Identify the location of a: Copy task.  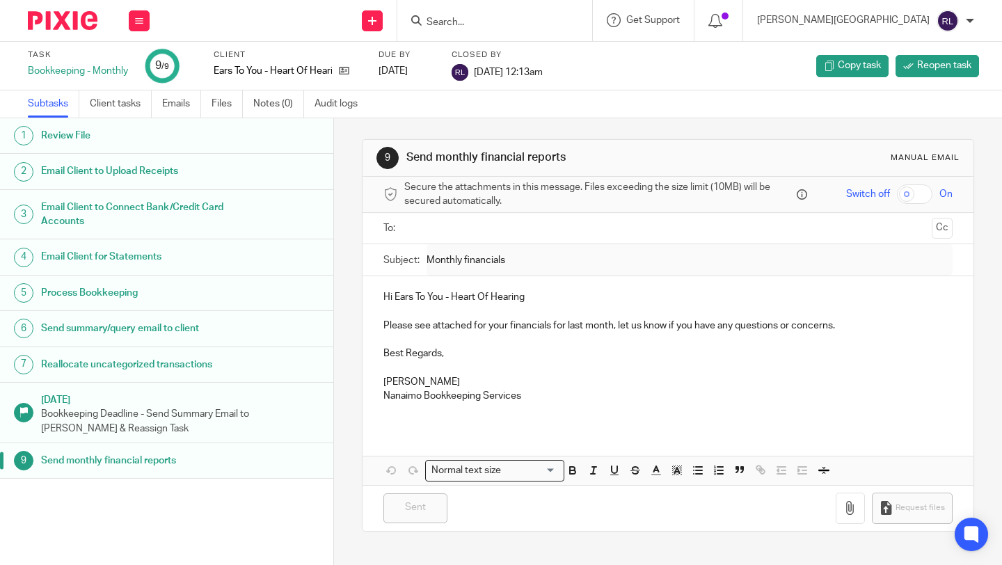
(852, 66).